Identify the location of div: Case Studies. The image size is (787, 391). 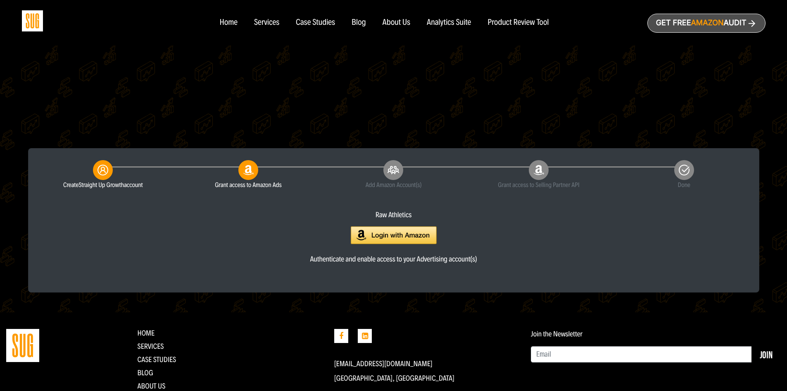
(315, 23).